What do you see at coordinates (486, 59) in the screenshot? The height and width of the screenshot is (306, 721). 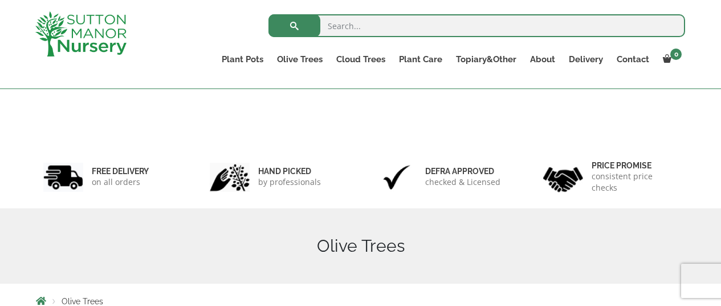 I see `a: Topiary&Other` at bounding box center [486, 59].